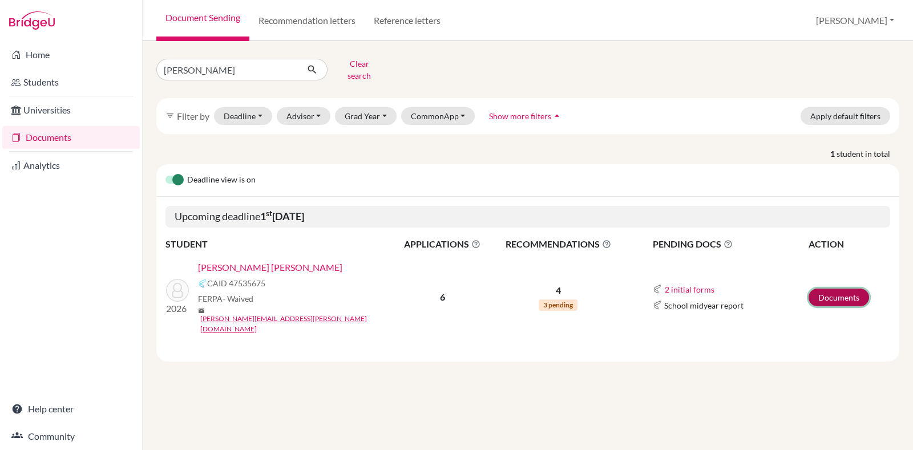  I want to click on img: Bridge-U, so click(32, 21).